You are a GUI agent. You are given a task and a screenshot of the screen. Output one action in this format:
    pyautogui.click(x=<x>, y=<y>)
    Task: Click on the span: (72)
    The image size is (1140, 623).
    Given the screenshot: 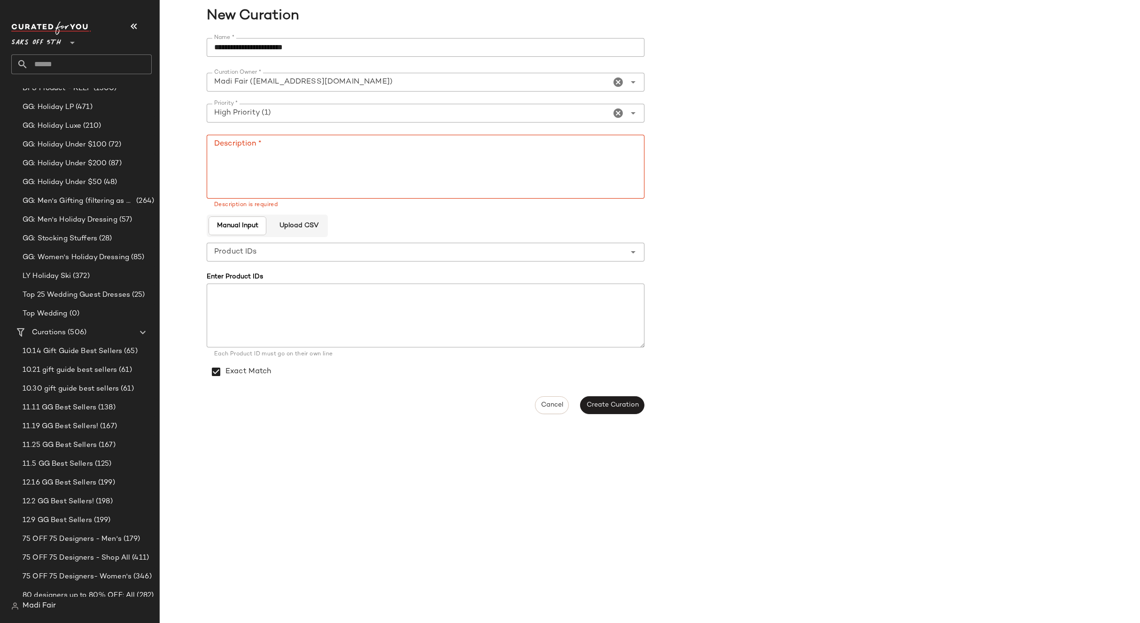 What is the action you would take?
    pyautogui.click(x=114, y=145)
    